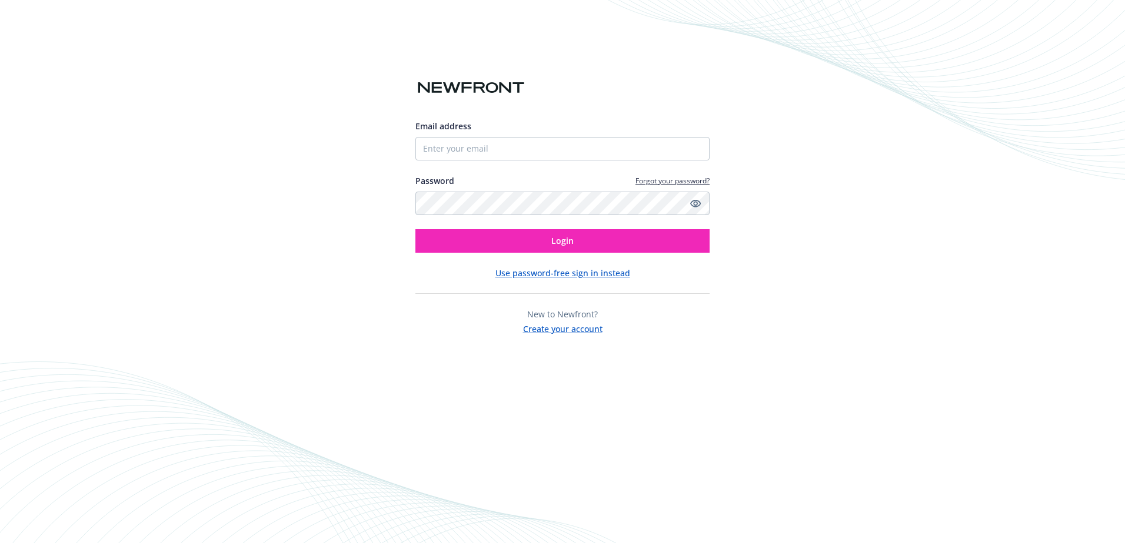 The width and height of the screenshot is (1125, 543). What do you see at coordinates (695, 203) in the screenshot?
I see `a: Show password` at bounding box center [695, 203].